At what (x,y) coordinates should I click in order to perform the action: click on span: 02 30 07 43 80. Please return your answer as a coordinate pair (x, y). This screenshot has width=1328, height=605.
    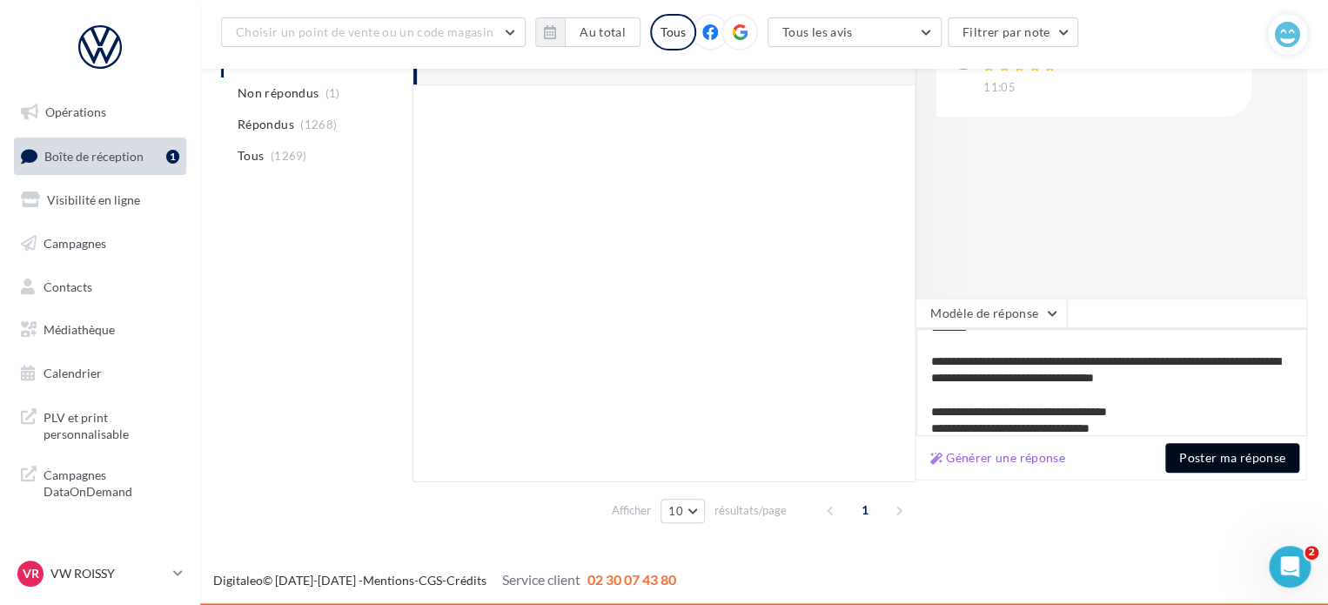
    Looking at the image, I should click on (632, 579).